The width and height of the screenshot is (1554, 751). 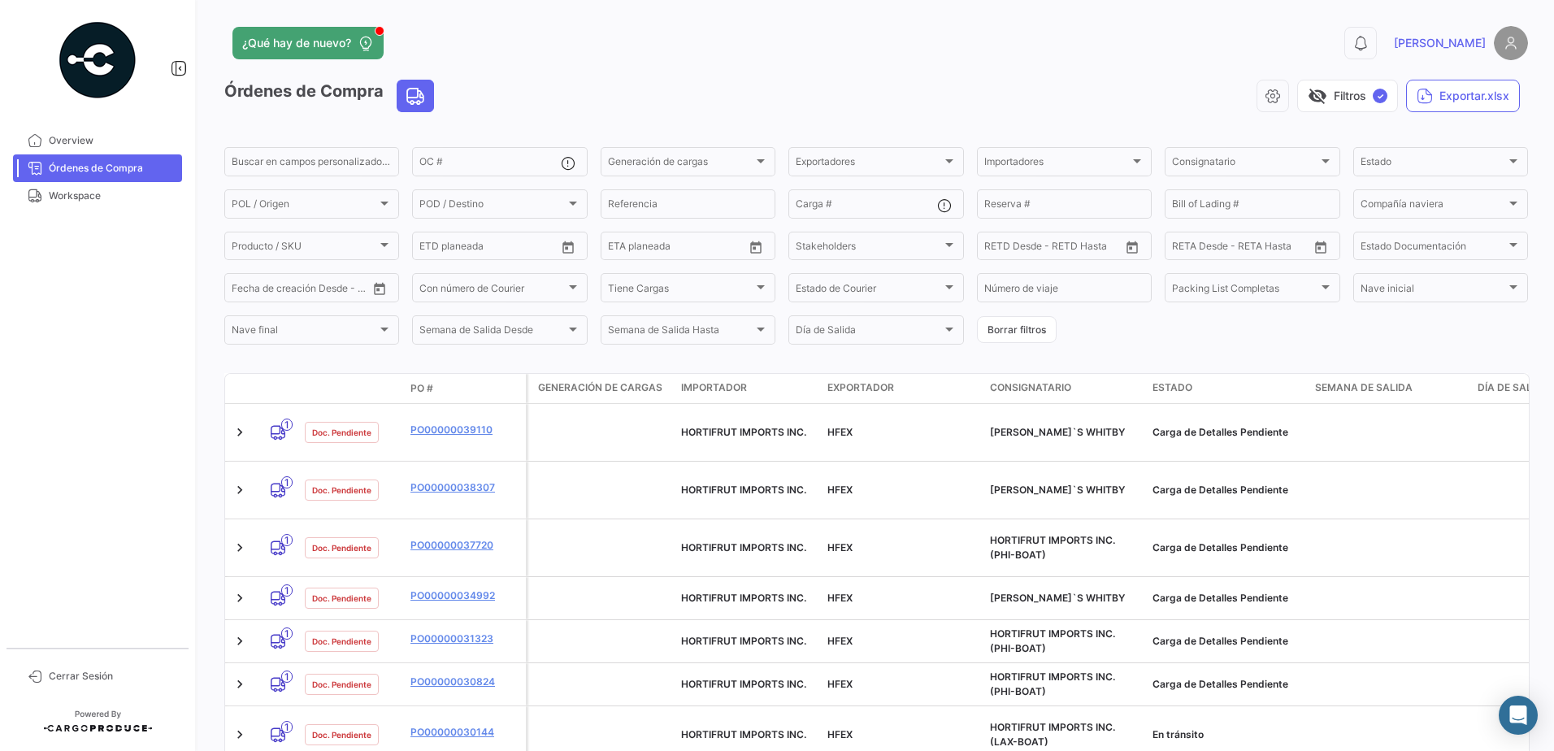 I want to click on span: Nave final, so click(x=304, y=332).